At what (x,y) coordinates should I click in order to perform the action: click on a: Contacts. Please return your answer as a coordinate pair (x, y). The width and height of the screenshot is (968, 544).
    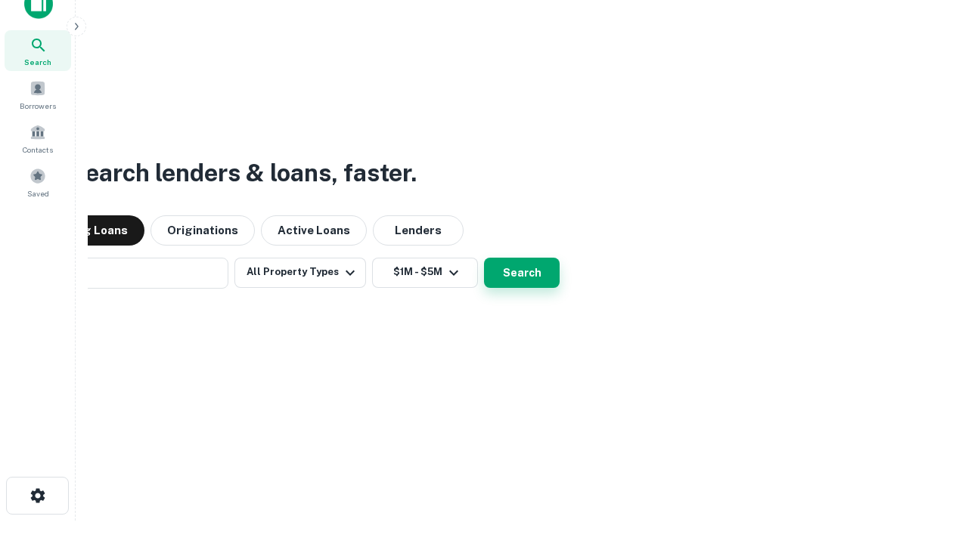
    Looking at the image, I should click on (38, 138).